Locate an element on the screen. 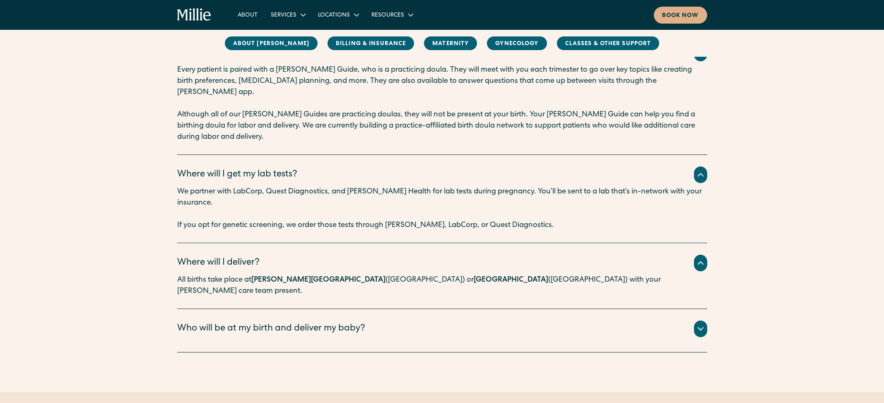  a: Billing & Insurance is located at coordinates (371, 43).